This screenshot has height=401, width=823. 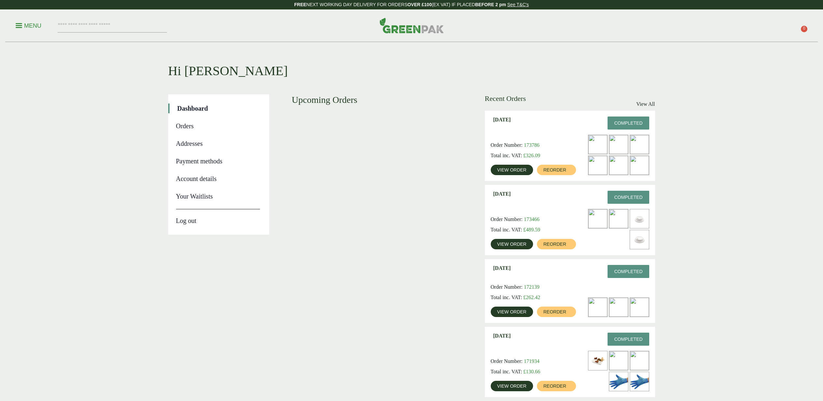 I want to click on strong: OVER £100, so click(x=420, y=5).